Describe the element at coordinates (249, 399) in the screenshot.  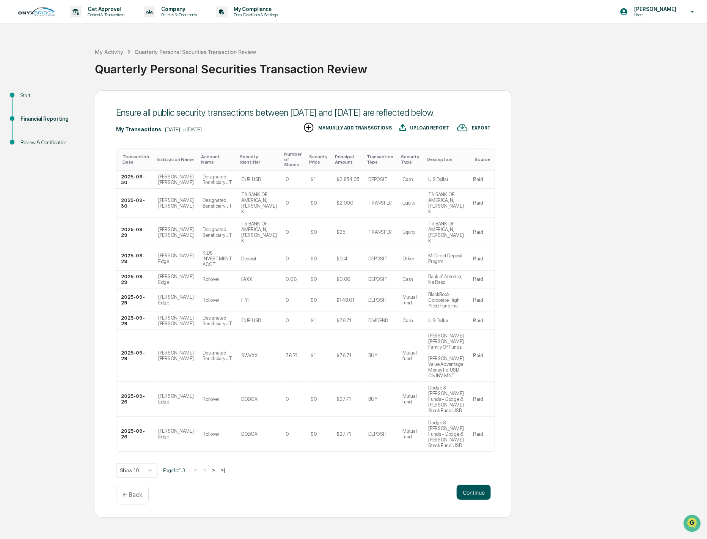
I see `div: DODGX` at that location.